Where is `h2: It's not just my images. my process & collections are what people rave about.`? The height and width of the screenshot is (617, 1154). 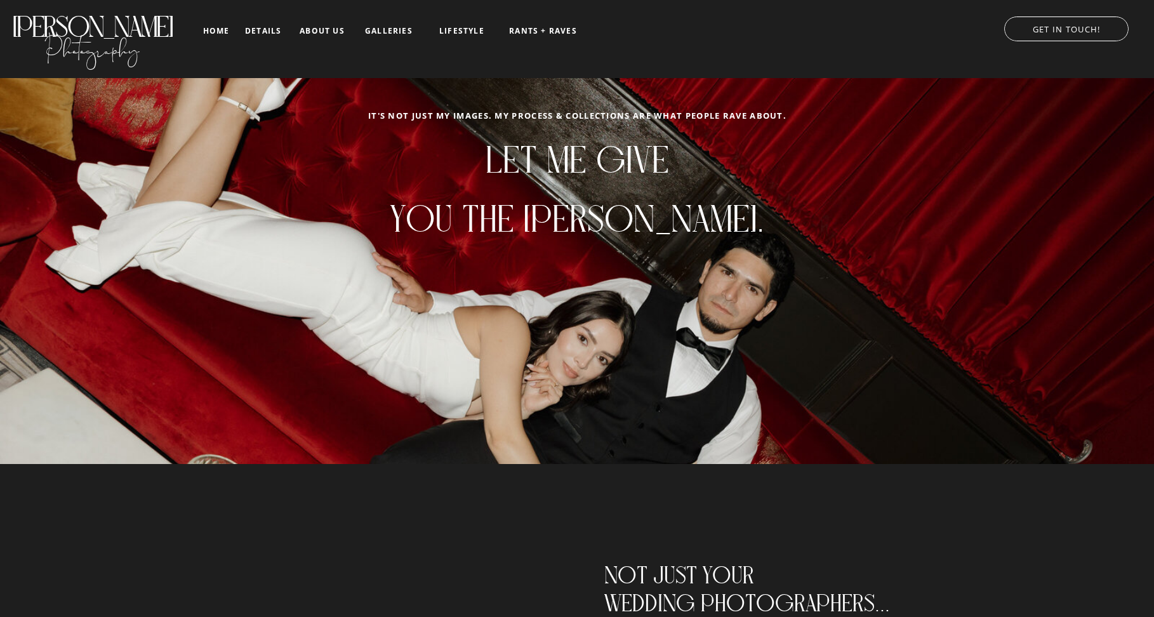
h2: It's not just my images. my process & collections are what people rave about. is located at coordinates (577, 117).